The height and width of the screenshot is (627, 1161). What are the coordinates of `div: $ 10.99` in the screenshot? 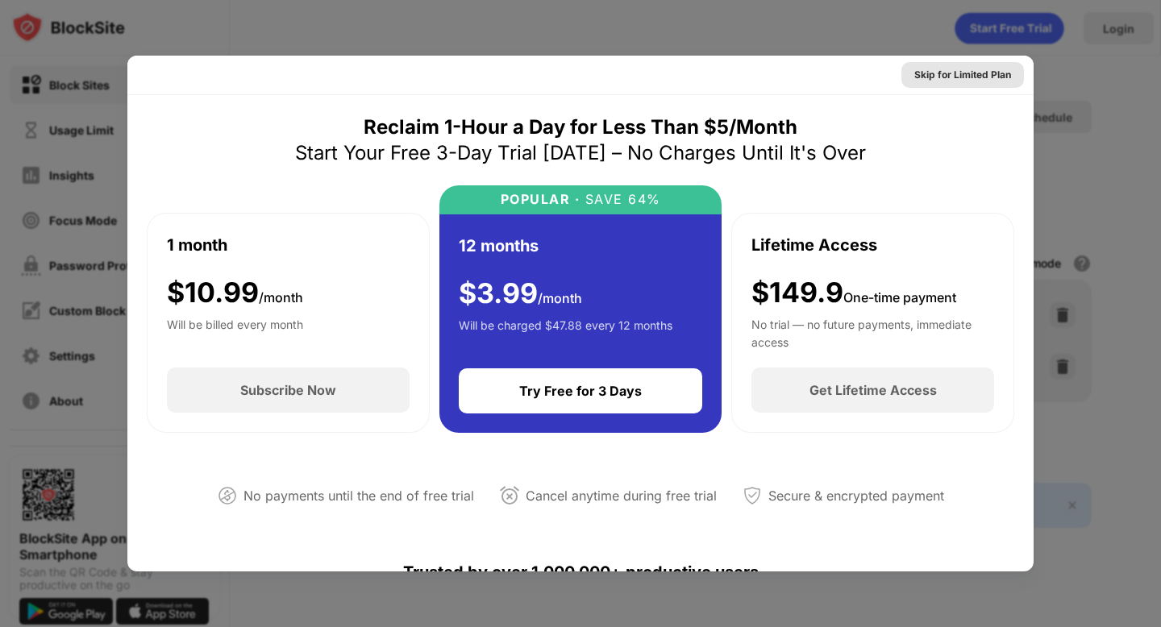 It's located at (235, 293).